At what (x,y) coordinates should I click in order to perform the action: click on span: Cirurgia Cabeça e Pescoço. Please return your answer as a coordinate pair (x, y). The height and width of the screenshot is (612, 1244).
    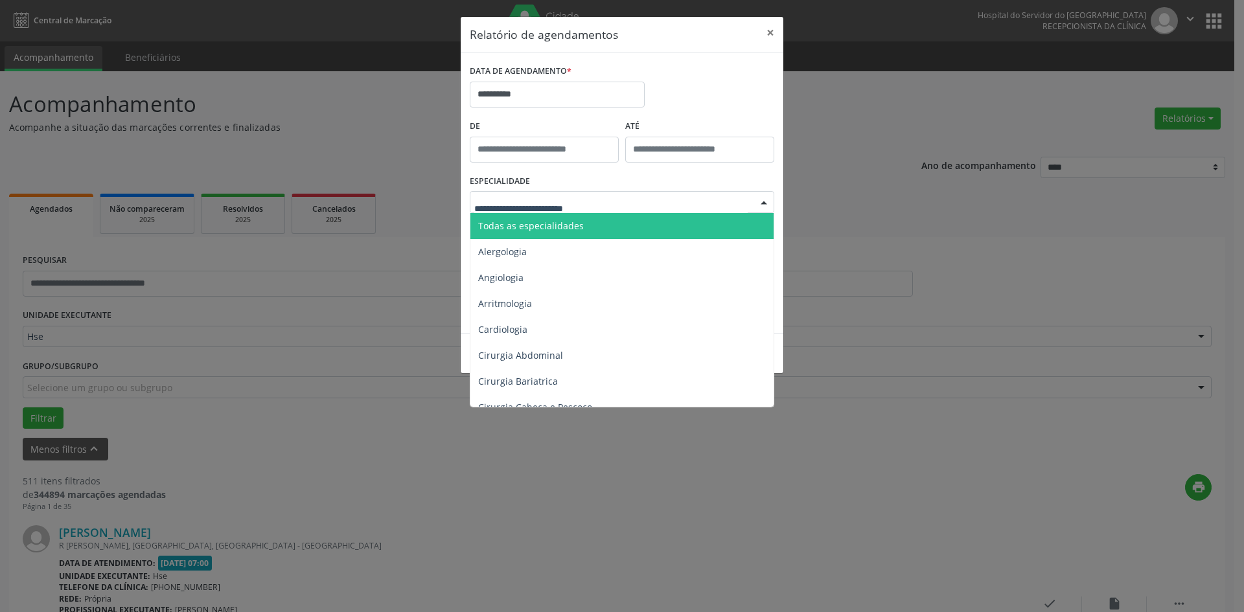
    Looking at the image, I should click on (535, 407).